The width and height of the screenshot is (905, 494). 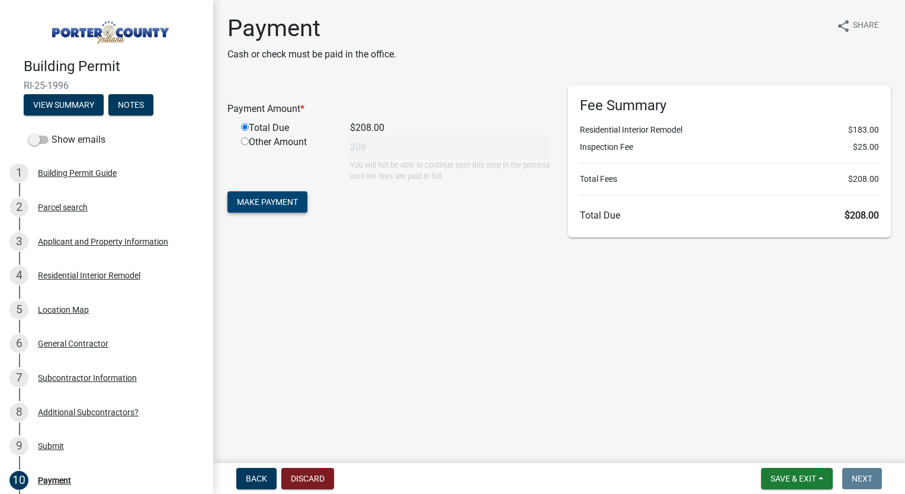 What do you see at coordinates (89, 275) in the screenshot?
I see `div: Residential Interior Remodel` at bounding box center [89, 275].